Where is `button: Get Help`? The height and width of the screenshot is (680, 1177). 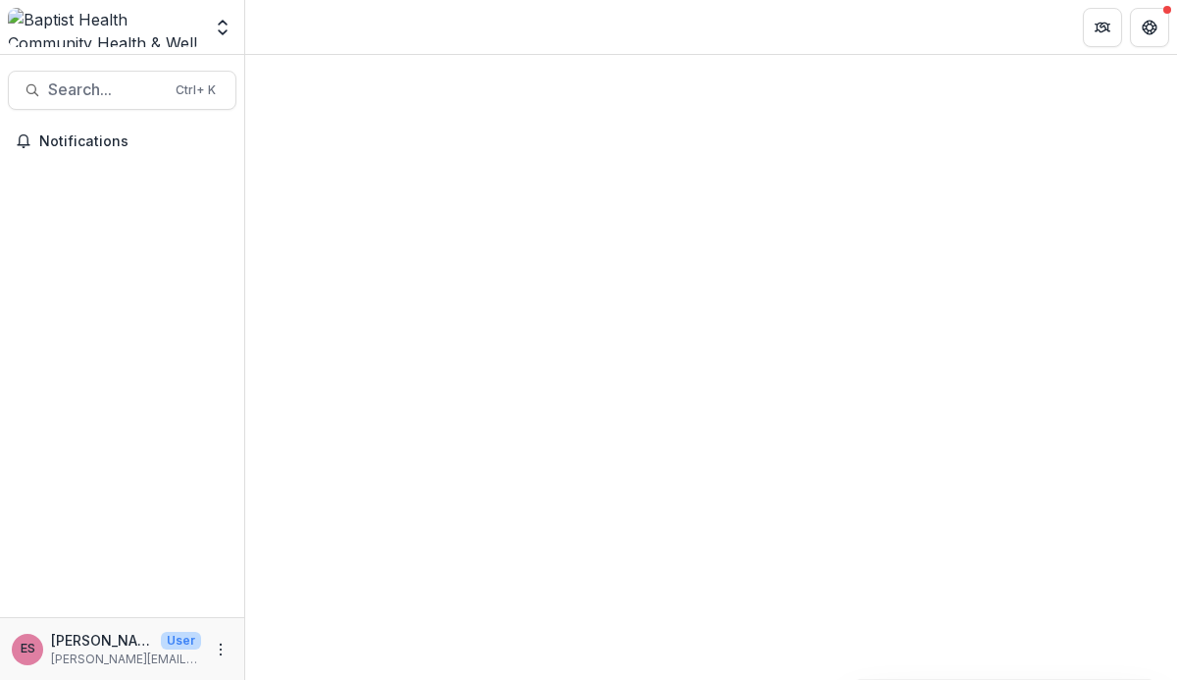
button: Get Help is located at coordinates (1149, 27).